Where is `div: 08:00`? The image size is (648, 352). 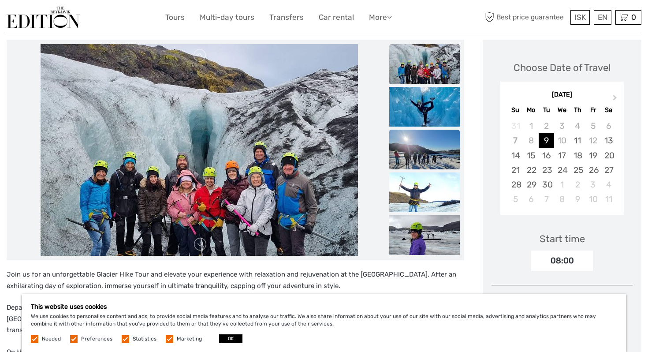
div: 08:00 is located at coordinates (562, 260).